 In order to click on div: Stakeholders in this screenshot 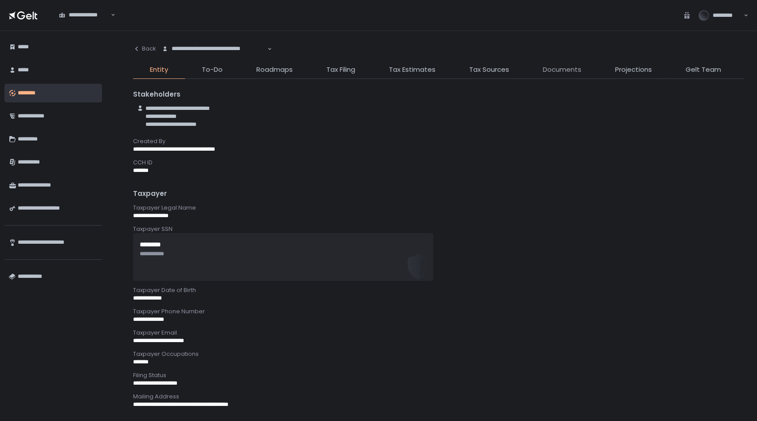, I will do `click(439, 94)`.